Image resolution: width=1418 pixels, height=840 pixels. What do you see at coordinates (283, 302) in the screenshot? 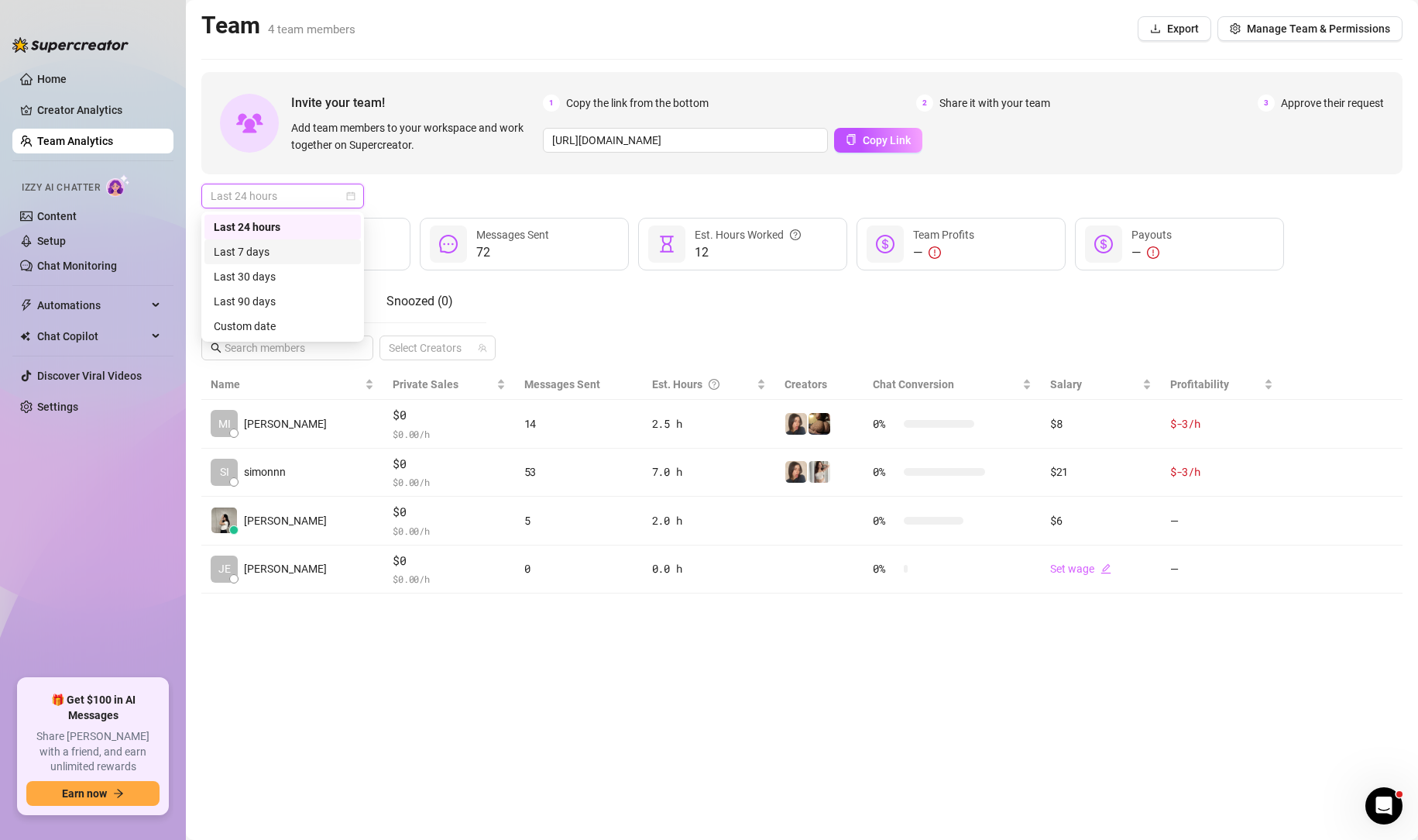
I see `div: Last 90 days` at bounding box center [283, 302].